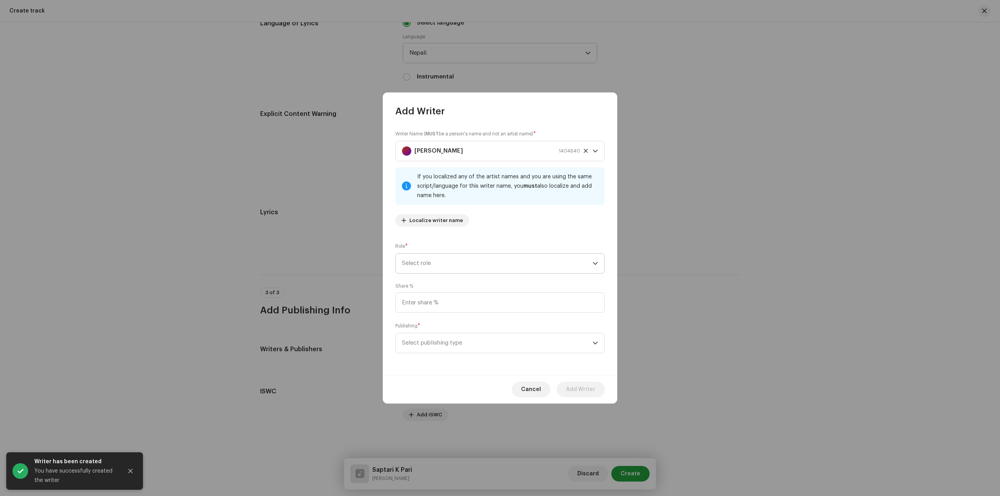  I want to click on small: Writer Name ( be a person's name and not an artist name), so click(464, 134).